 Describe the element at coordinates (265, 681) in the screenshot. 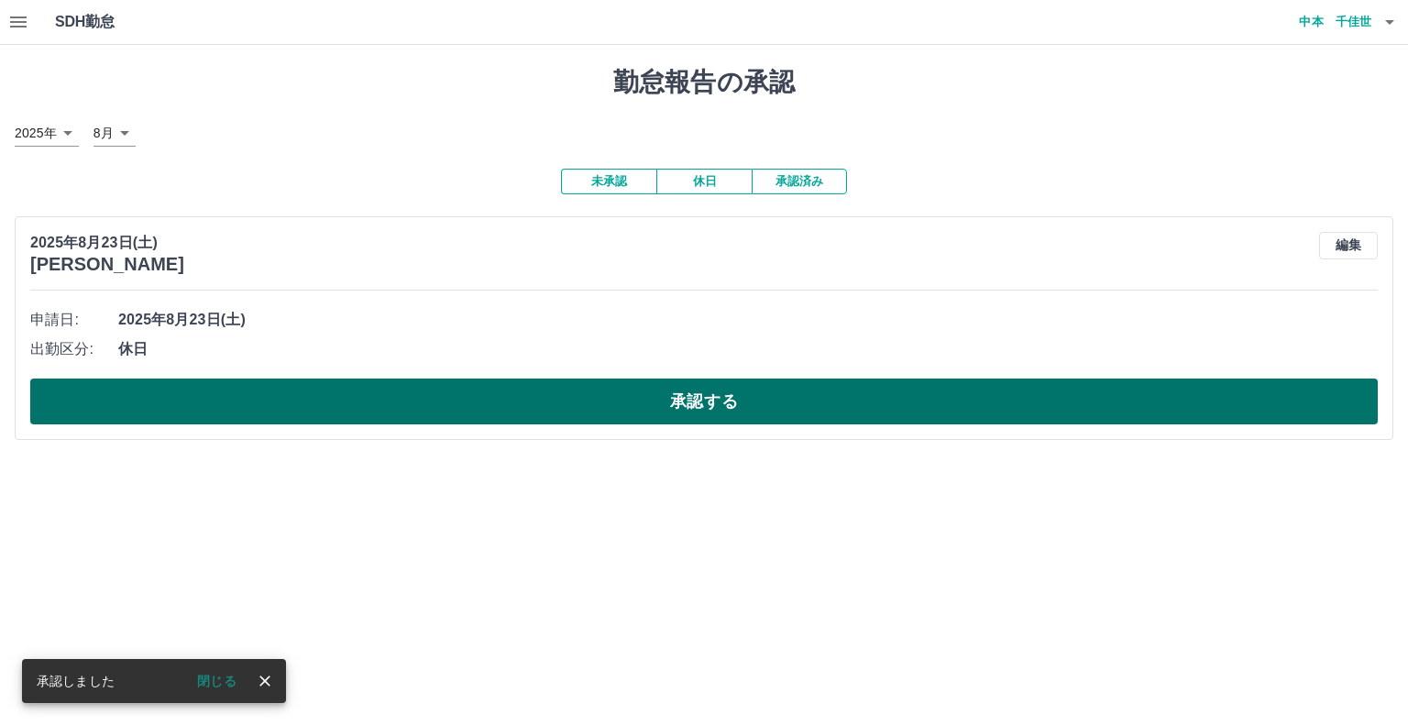

I see `button: close` at that location.